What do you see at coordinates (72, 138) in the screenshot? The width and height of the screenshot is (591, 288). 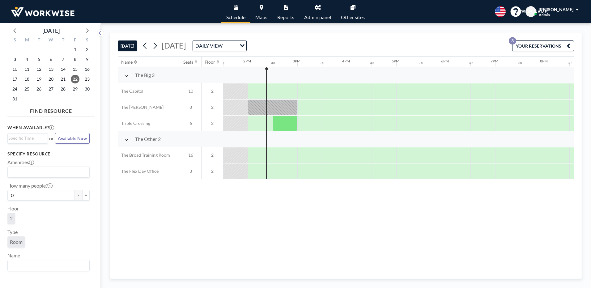 I see `button: Available Now` at bounding box center [72, 138].